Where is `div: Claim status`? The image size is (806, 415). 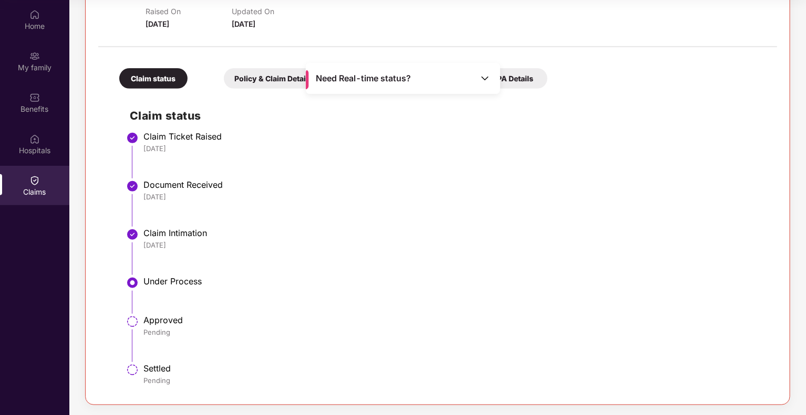
div: Claim status is located at coordinates (153, 78).